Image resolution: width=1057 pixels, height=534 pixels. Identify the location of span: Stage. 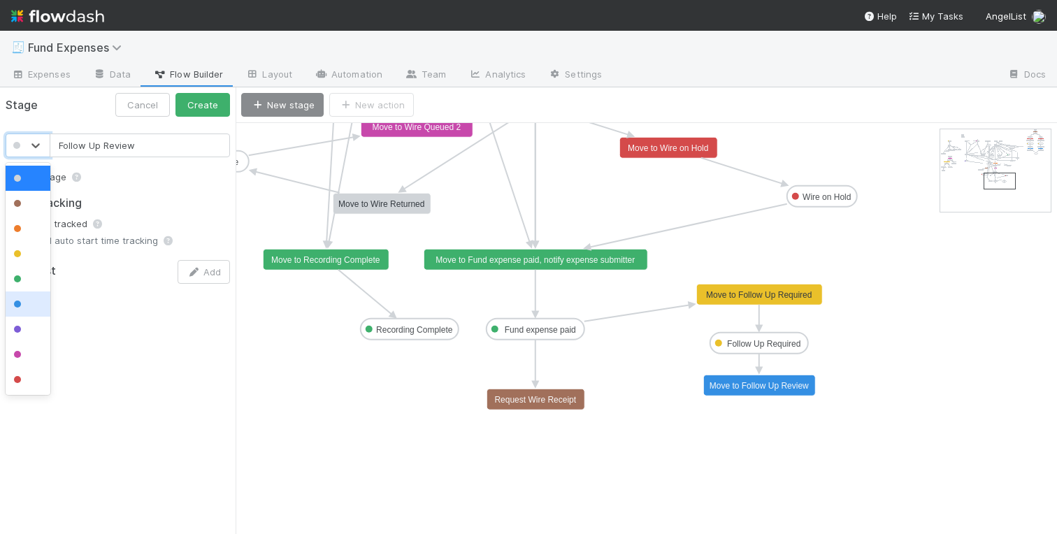
(22, 105).